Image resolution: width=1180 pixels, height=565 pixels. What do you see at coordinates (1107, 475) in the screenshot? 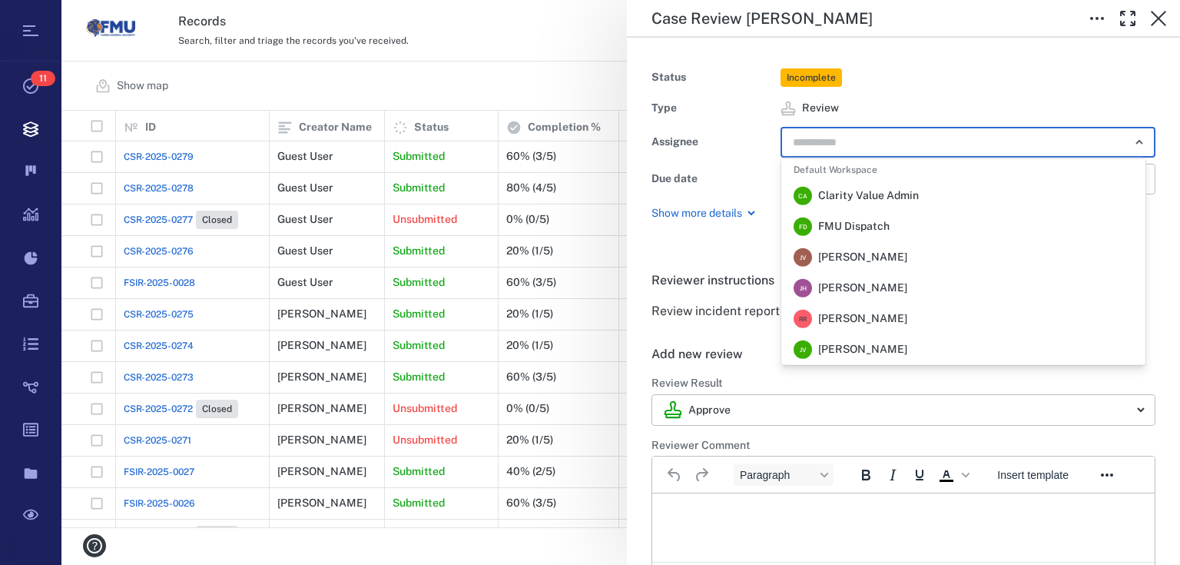
I see `button: Reveal or hide additional toolbar items` at bounding box center [1107, 475].